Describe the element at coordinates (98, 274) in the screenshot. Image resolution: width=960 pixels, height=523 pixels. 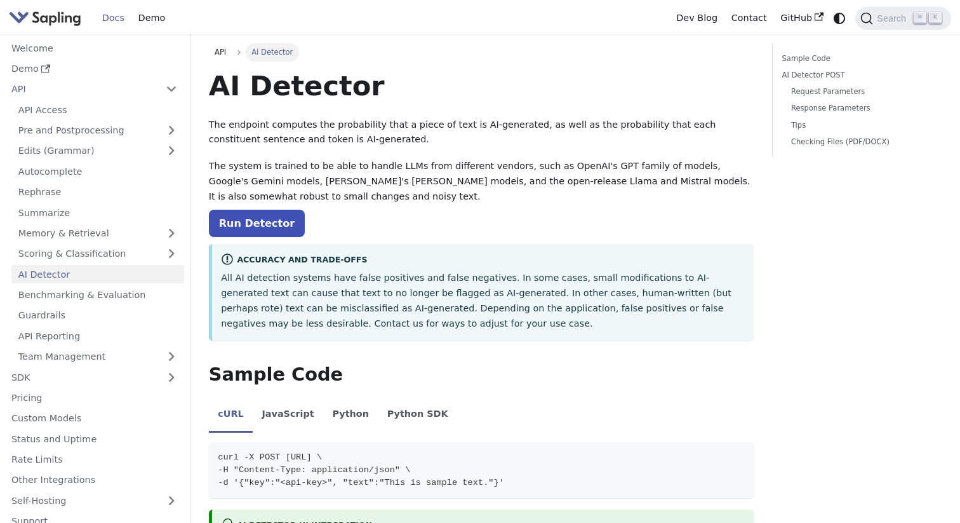
I see `a: AI Detector` at that location.